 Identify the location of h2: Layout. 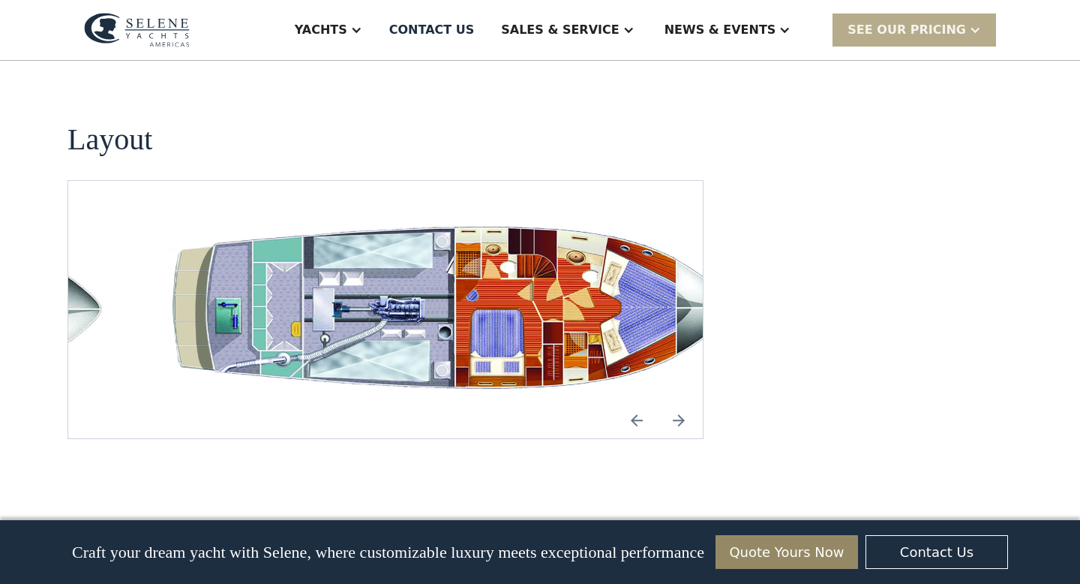
(110, 140).